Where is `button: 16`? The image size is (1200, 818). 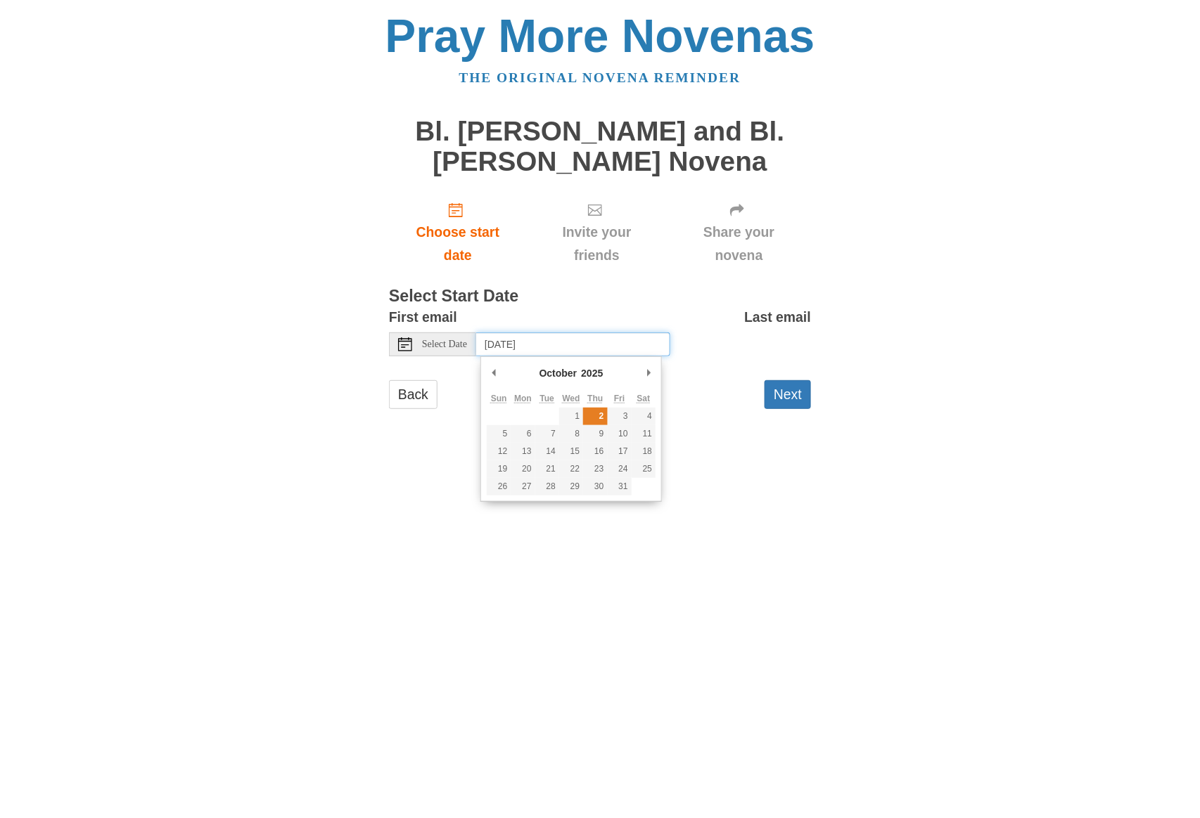
button: 16 is located at coordinates (595, 451).